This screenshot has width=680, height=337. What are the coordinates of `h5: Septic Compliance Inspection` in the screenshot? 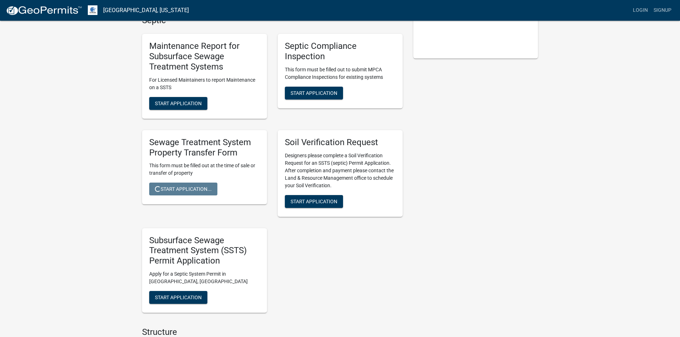 It's located at (340, 51).